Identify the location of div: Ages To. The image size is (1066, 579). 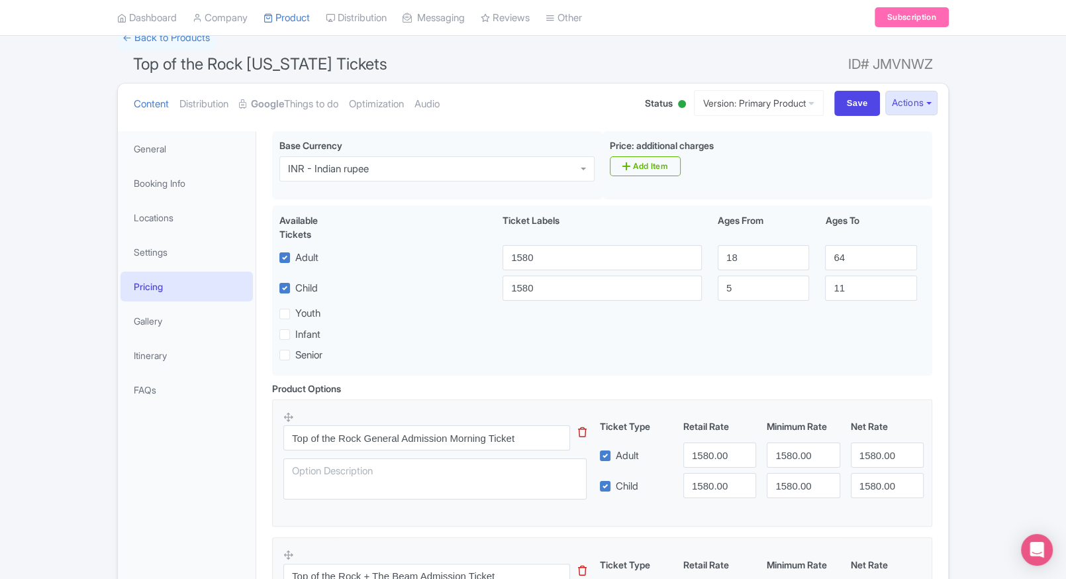
(871, 227).